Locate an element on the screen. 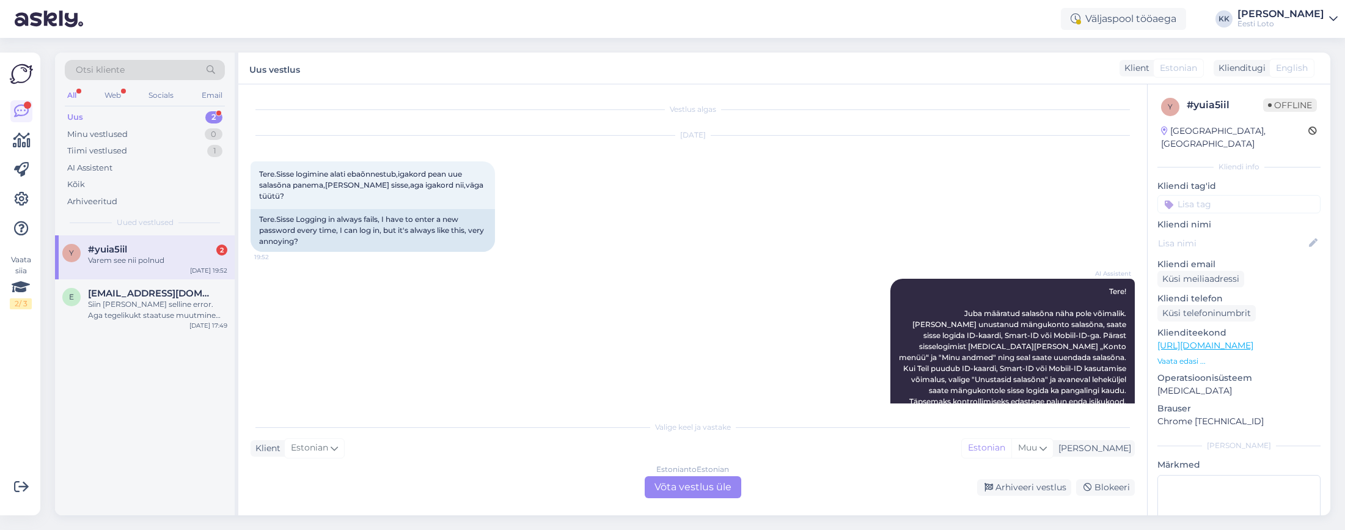 This screenshot has height=530, width=1345. div: Võta vestlus üle is located at coordinates (693, 487).